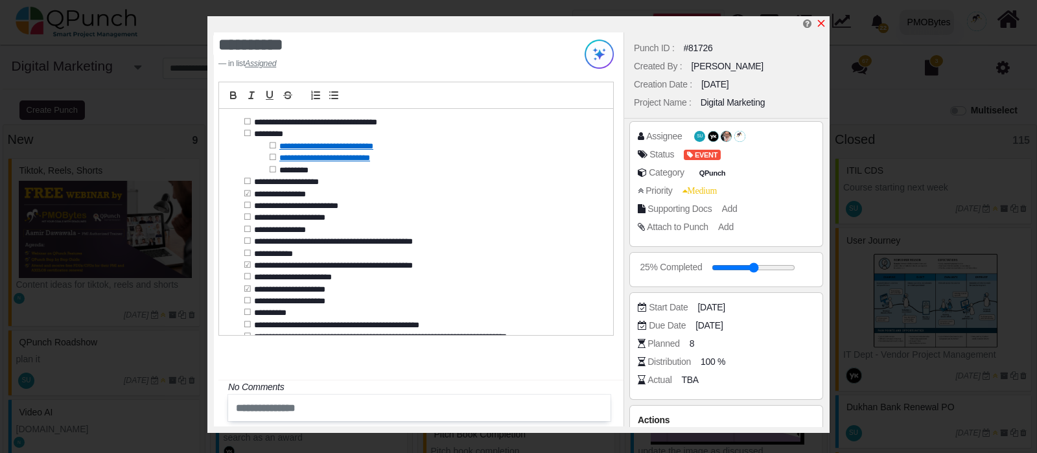 This screenshot has height=453, width=1037. Describe the element at coordinates (658, 66) in the screenshot. I see `div: Created By :` at that location.